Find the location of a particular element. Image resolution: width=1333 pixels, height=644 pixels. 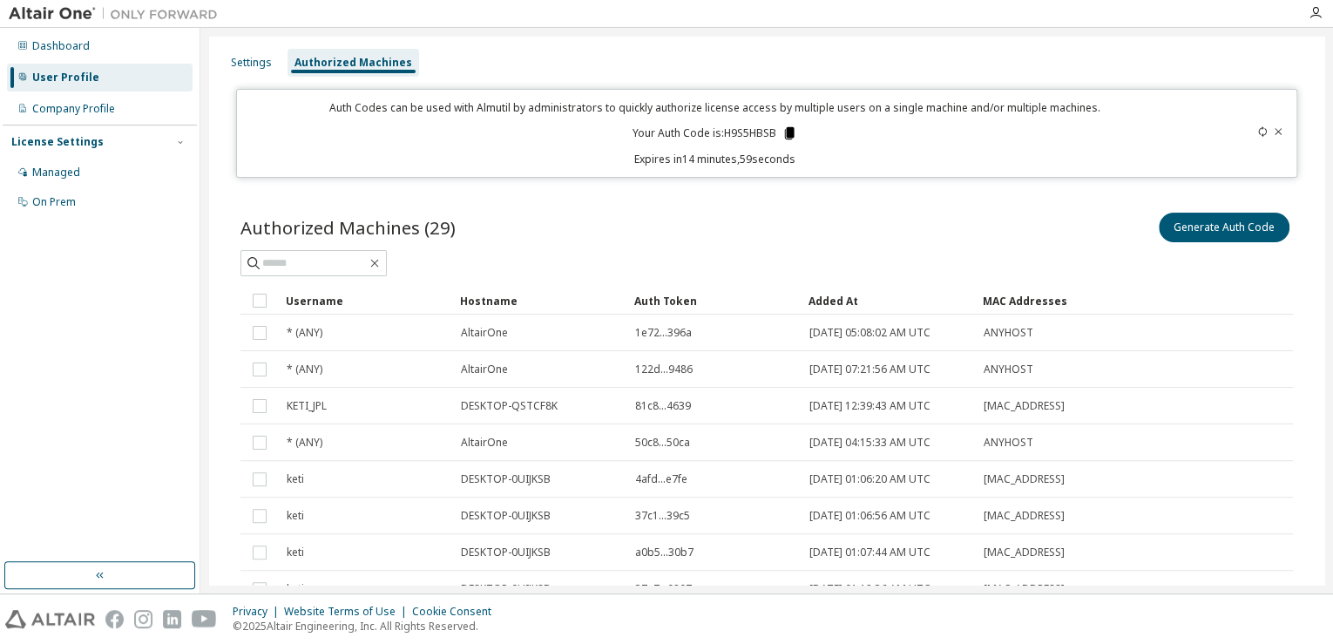

img: linkedin.svg is located at coordinates (172, 619).